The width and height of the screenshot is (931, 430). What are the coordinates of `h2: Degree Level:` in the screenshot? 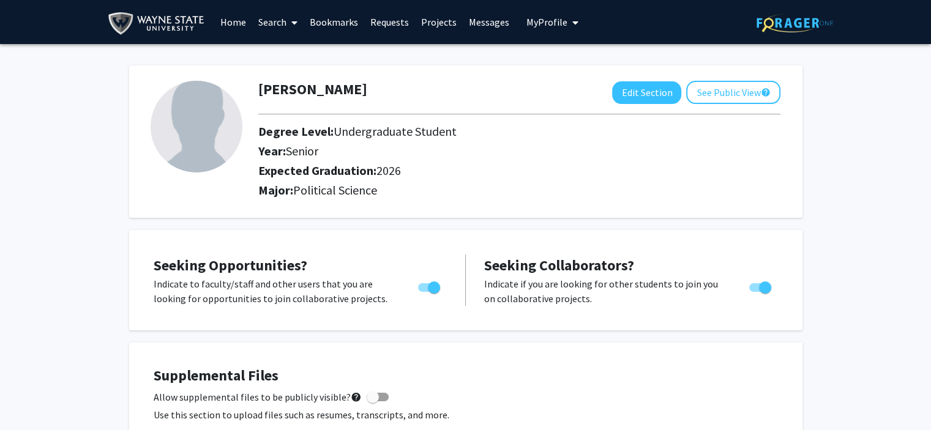 It's located at (477, 132).